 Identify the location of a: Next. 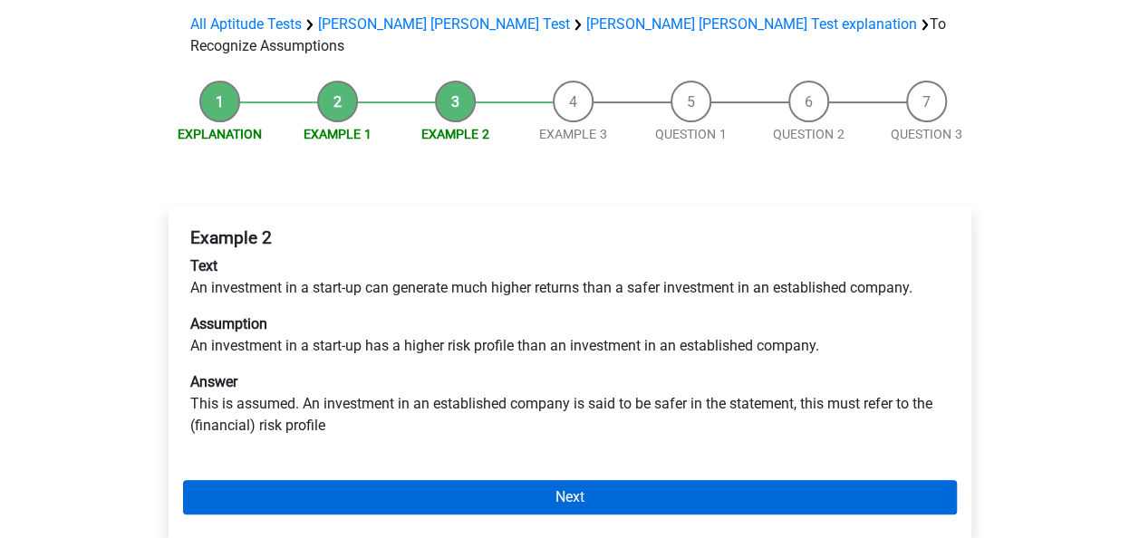
(570, 497).